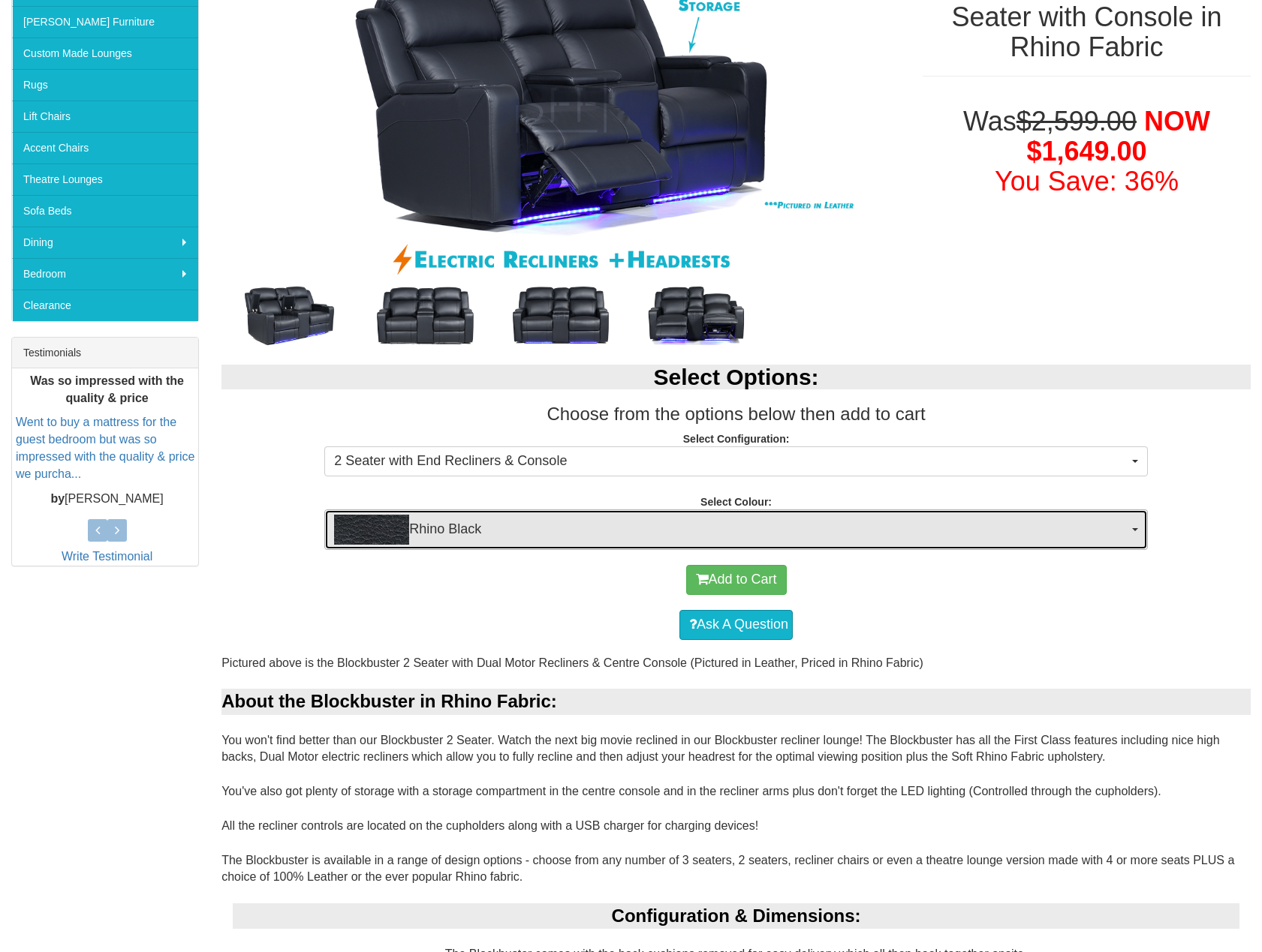 The image size is (1262, 952). What do you see at coordinates (736, 414) in the screenshot?
I see `h3: Choose from the options below then add to cart` at bounding box center [736, 414].